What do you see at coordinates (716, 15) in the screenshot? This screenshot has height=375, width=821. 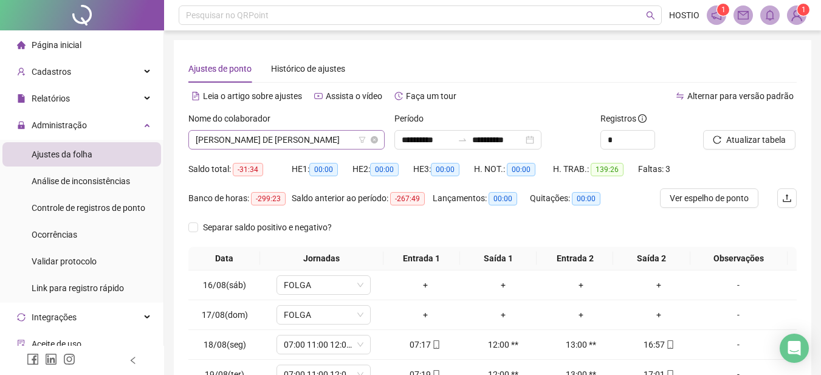 I see `span: notification` at bounding box center [716, 15].